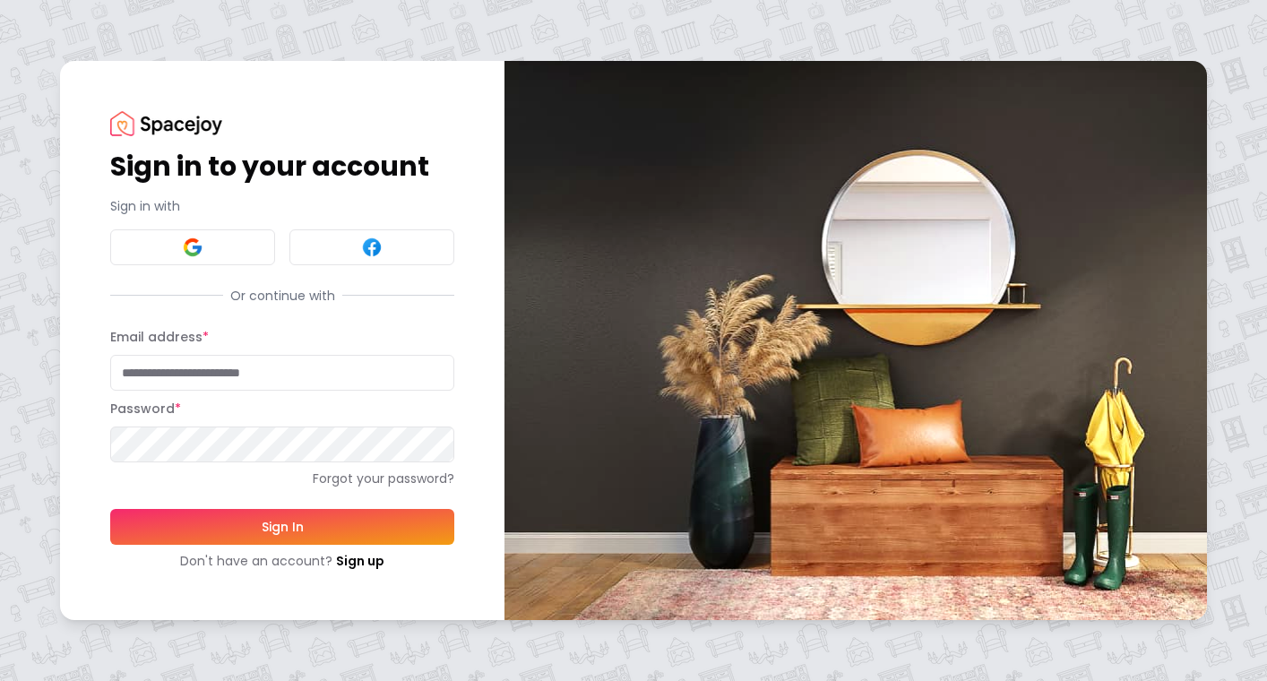 The image size is (1267, 681). Describe the element at coordinates (282, 167) in the screenshot. I see `h1: Sign in to your account` at that location.